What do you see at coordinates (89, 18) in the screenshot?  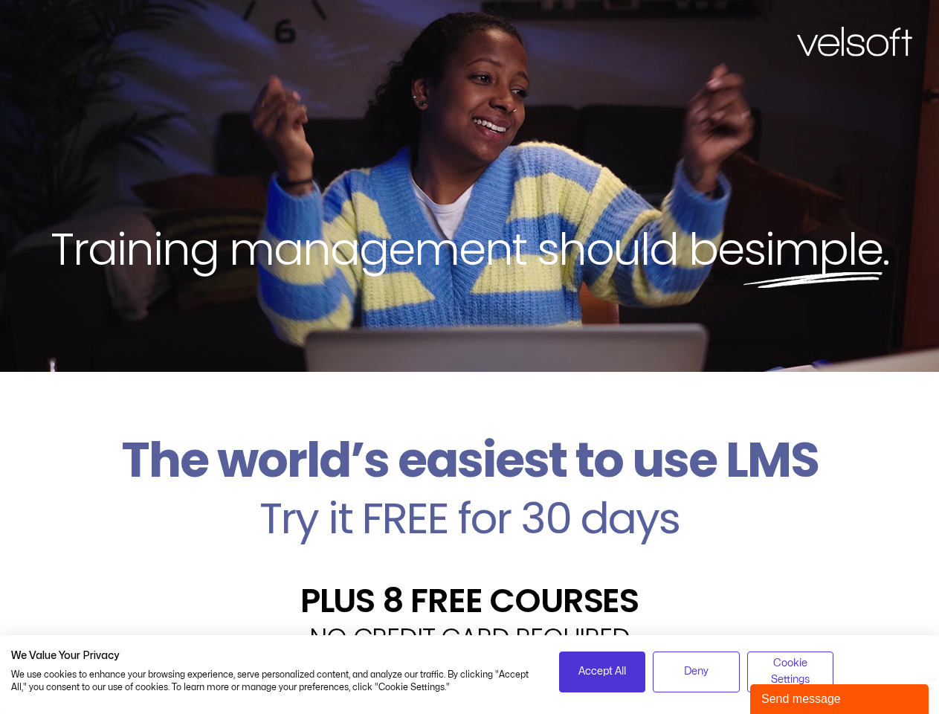 I see `div: Send message` at bounding box center [89, 18].